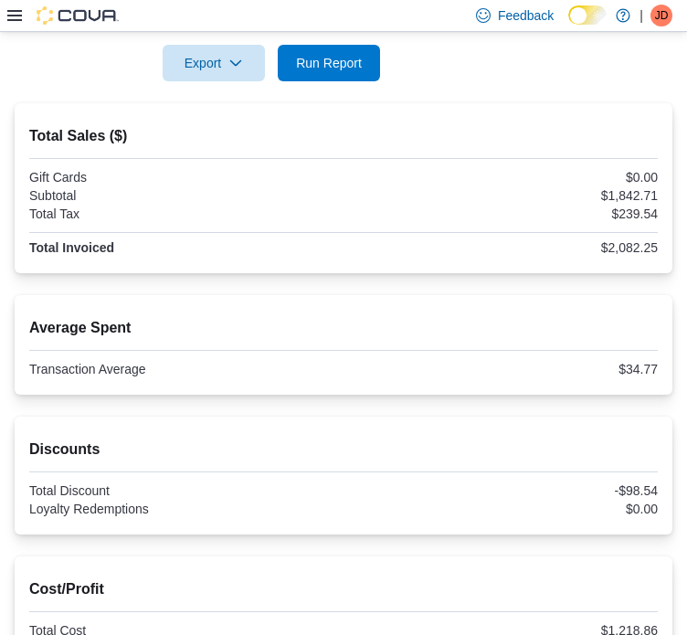 The width and height of the screenshot is (687, 635). What do you see at coordinates (184, 177) in the screenshot?
I see `div: Gift Cards` at bounding box center [184, 177].